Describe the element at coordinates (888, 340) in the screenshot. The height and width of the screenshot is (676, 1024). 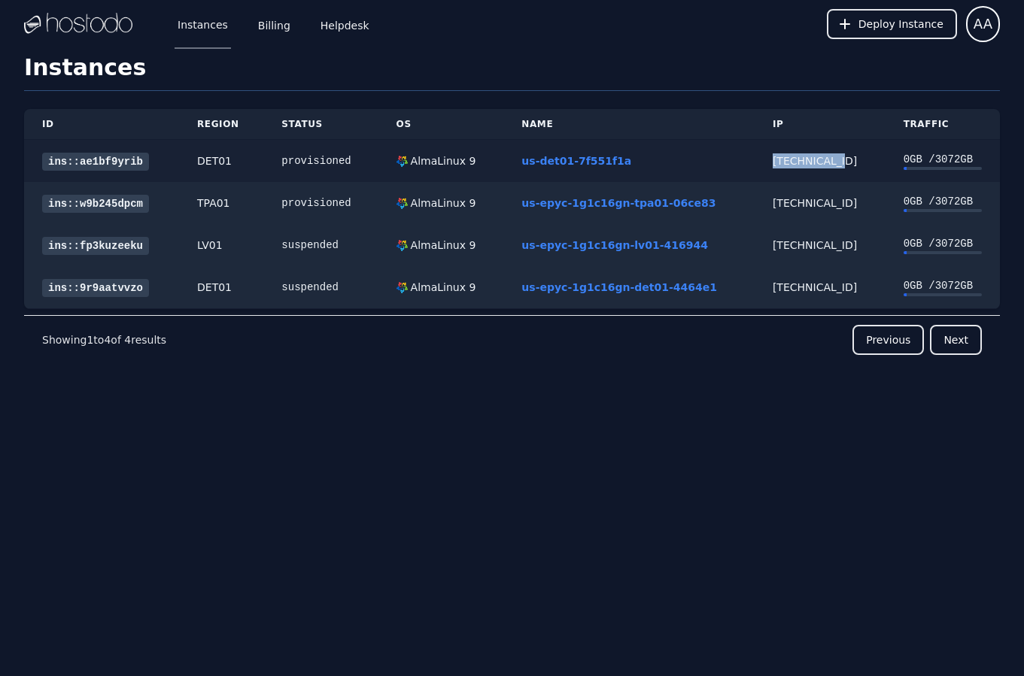
I see `button: Previous` at that location.